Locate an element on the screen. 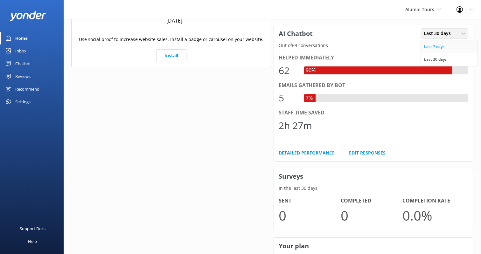 Image resolution: width=481 pixels, height=254 pixels. div: 90% is located at coordinates (310, 71).